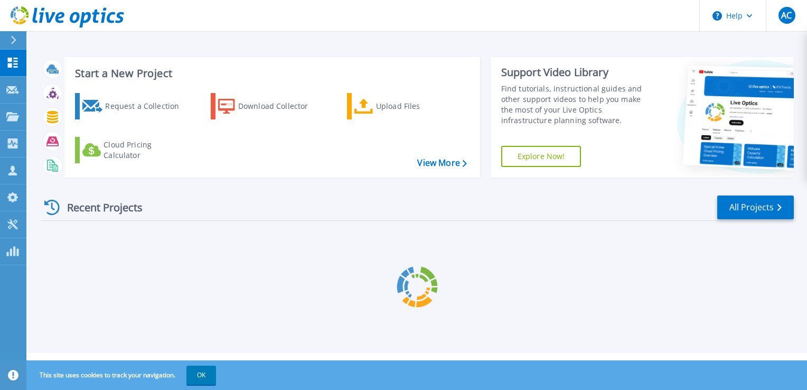 The height and width of the screenshot is (390, 807). Describe the element at coordinates (577, 72) in the screenshot. I see `div: Support Video Library` at that location.